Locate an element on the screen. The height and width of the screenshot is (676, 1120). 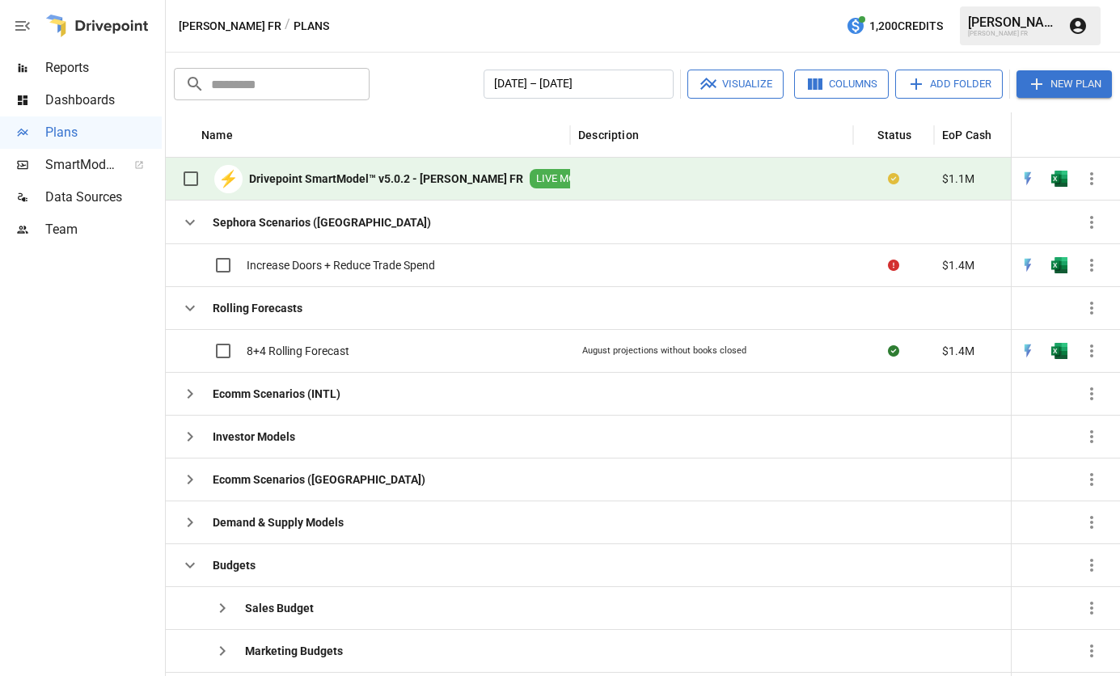
span: Increase Doors + Reduce Trade Spend is located at coordinates (340, 265).